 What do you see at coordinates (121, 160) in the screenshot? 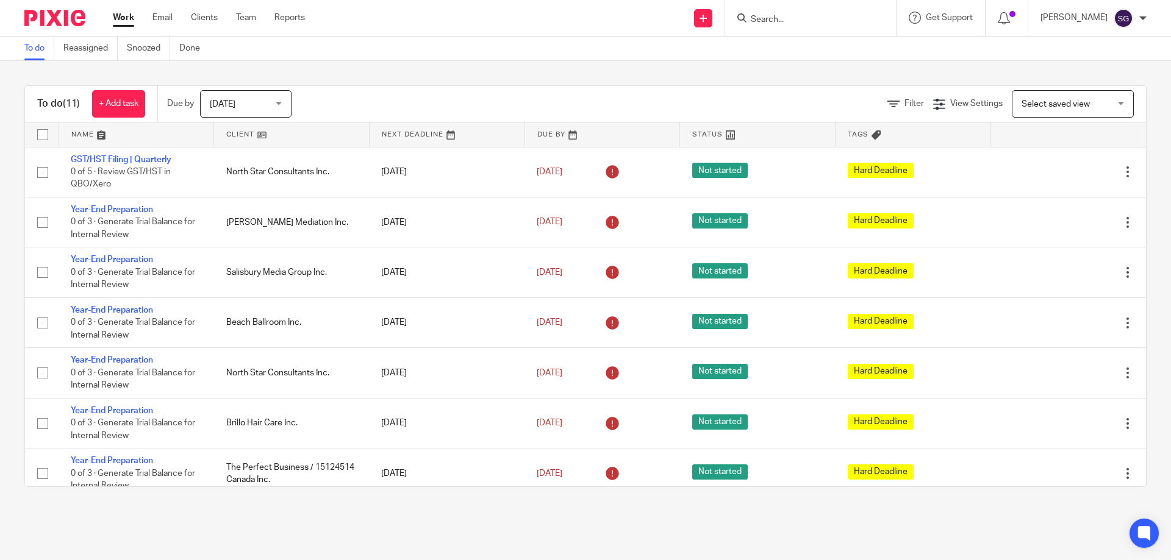
I see `a: GST/HST Filing | Quarterly` at bounding box center [121, 160].